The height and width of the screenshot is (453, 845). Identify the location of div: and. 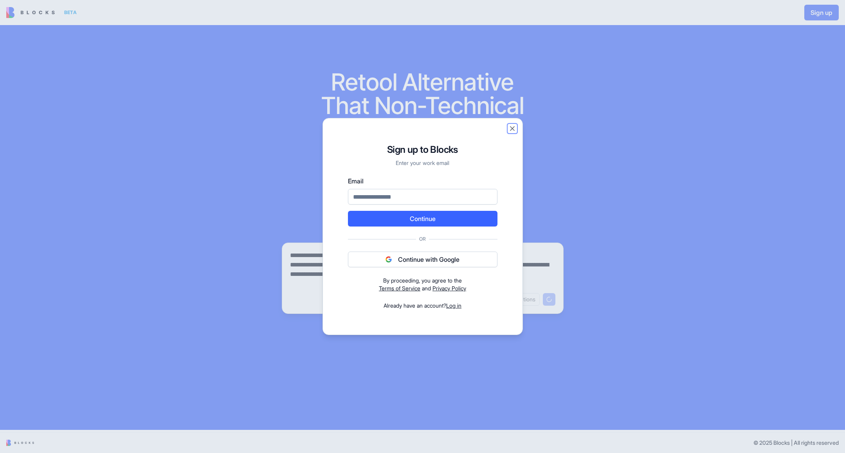
(423, 284).